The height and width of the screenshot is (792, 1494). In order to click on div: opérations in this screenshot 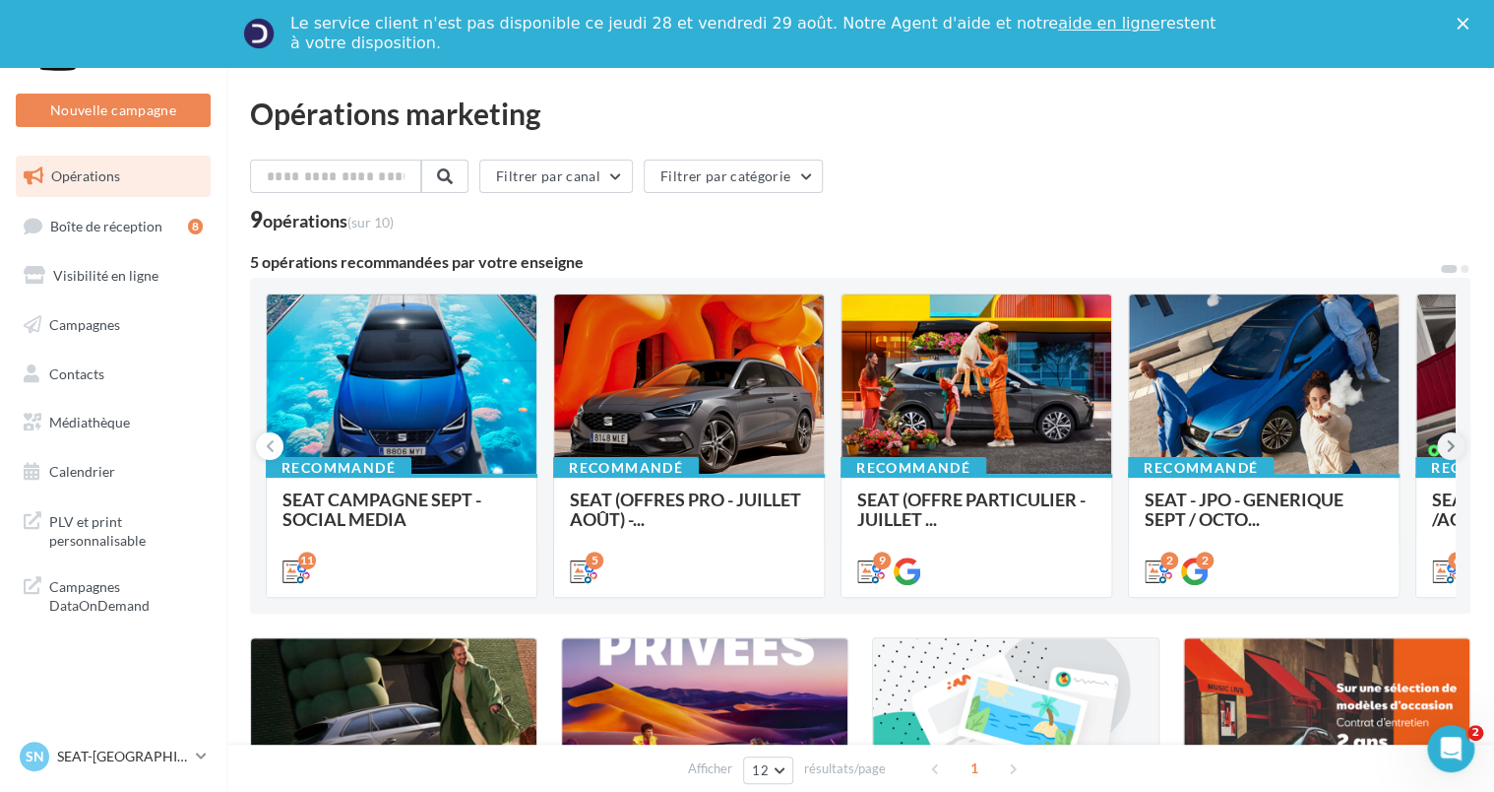, I will do `click(328, 221)`.